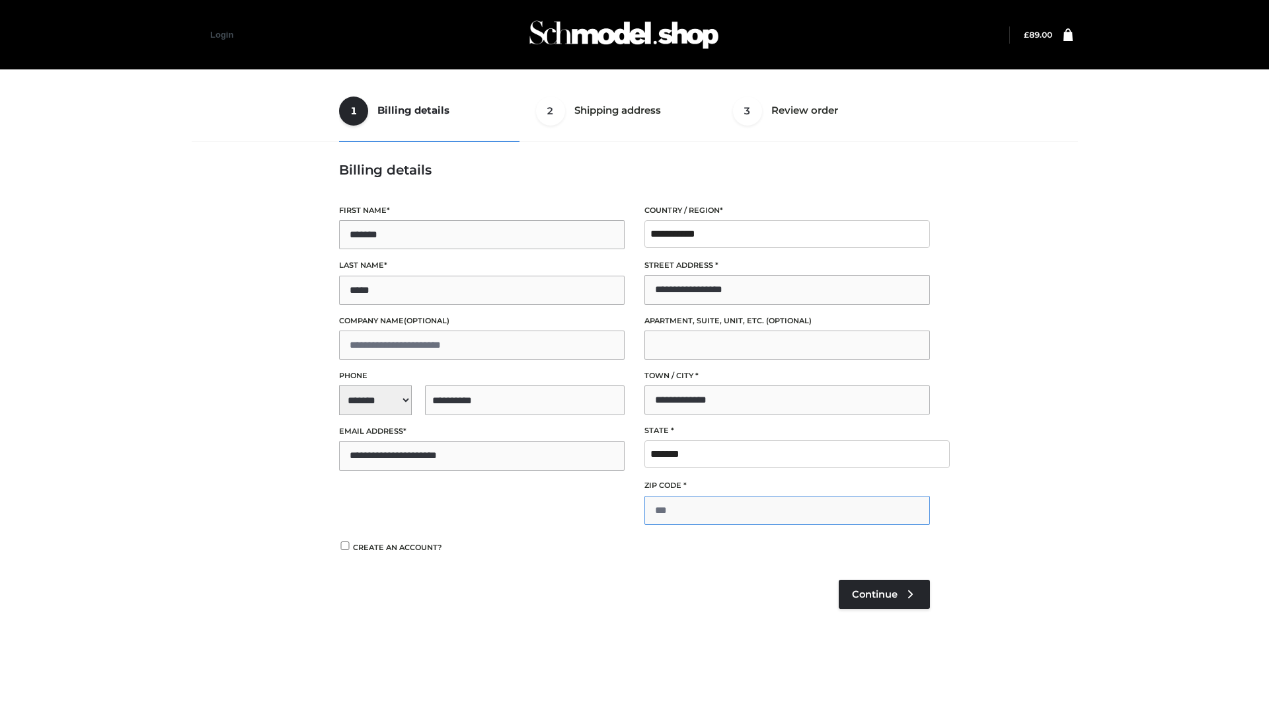 This screenshot has width=1269, height=714. What do you see at coordinates (482, 265) in the screenshot?
I see `label: Last name` at bounding box center [482, 265].